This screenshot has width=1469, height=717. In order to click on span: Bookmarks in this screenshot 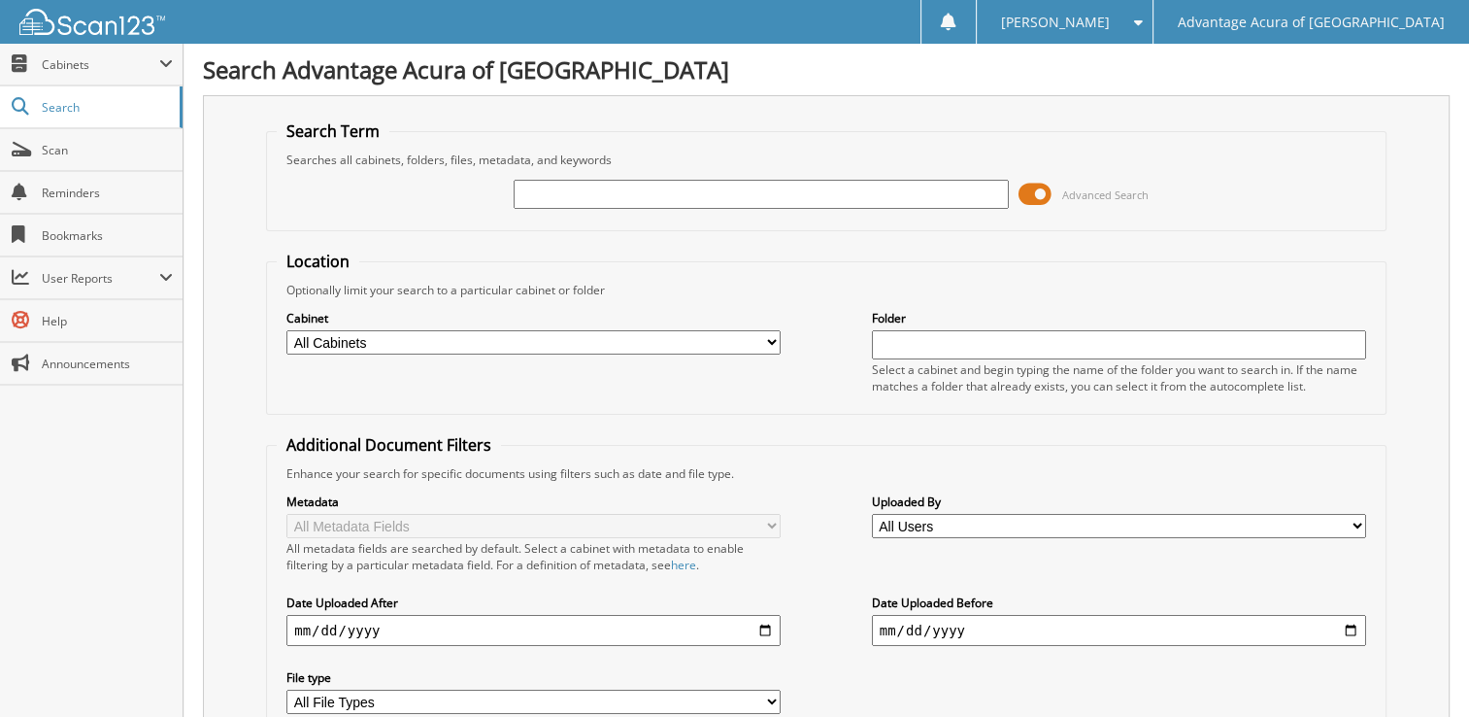, I will do `click(107, 235)`.